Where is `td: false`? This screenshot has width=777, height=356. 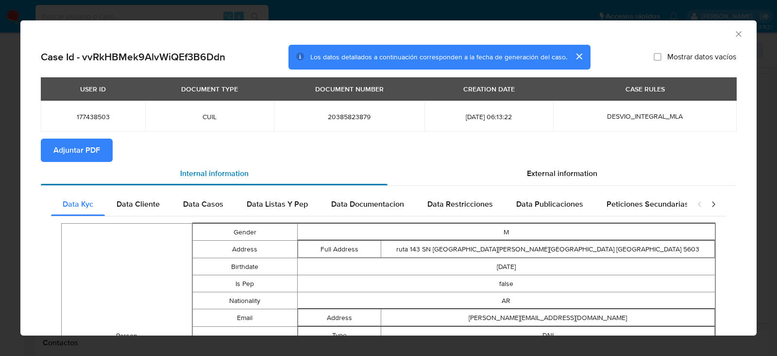
td: false is located at coordinates (506, 283).